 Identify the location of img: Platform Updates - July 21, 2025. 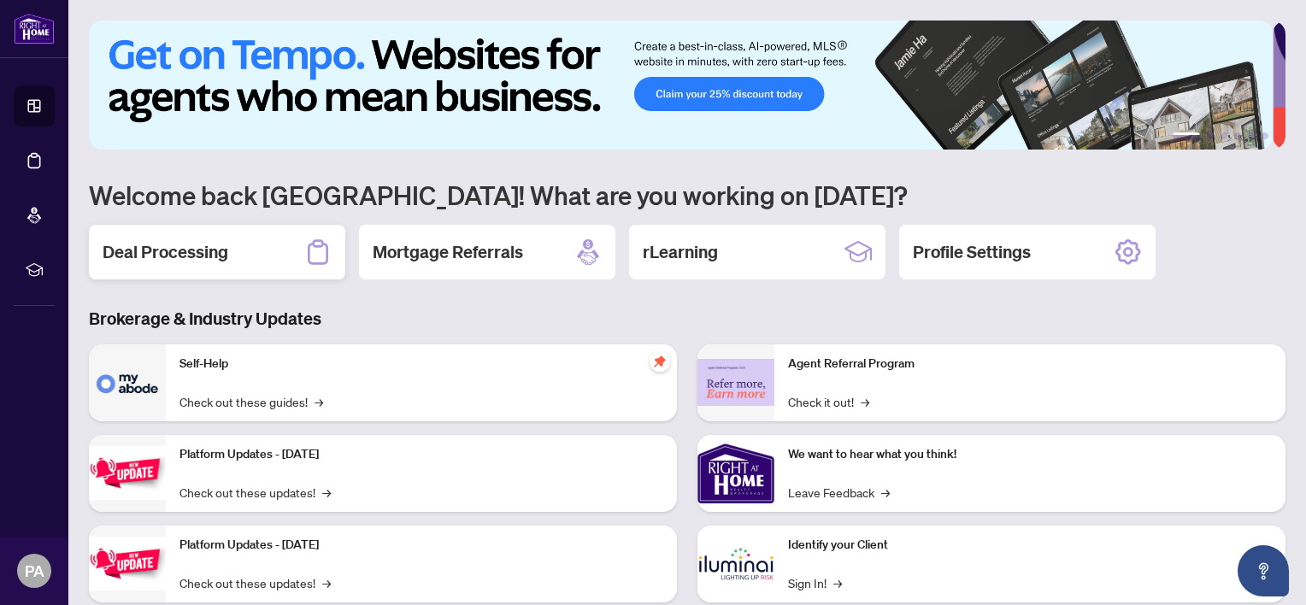
(127, 473).